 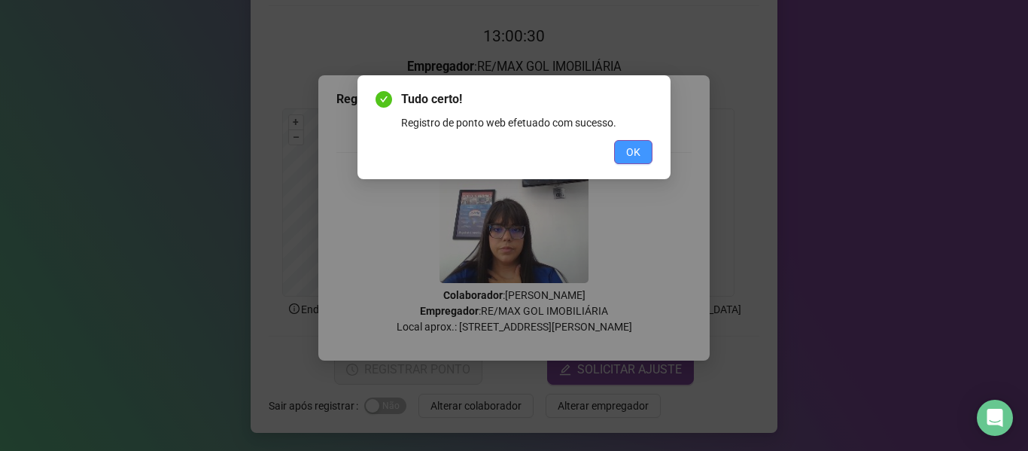 What do you see at coordinates (633, 152) in the screenshot?
I see `button: OK` at bounding box center [633, 152].